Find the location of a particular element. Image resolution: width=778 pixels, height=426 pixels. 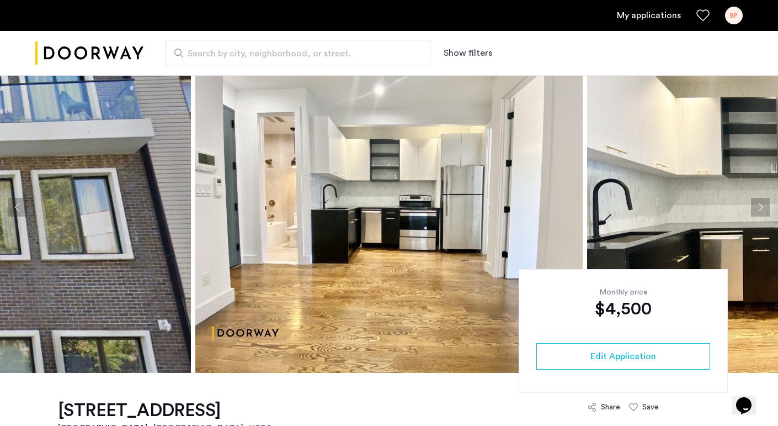

div: Save is located at coordinates (651, 407).